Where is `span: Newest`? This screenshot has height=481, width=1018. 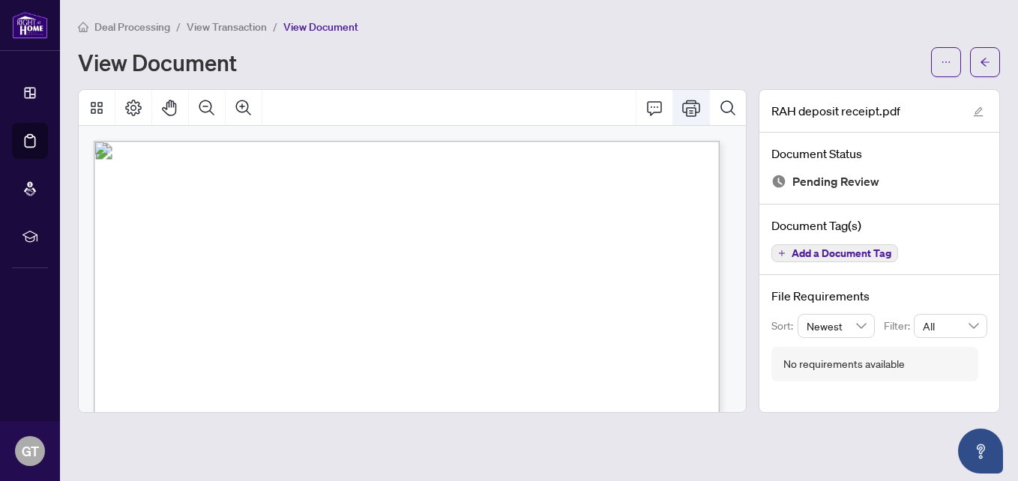 span: Newest is located at coordinates (836, 326).